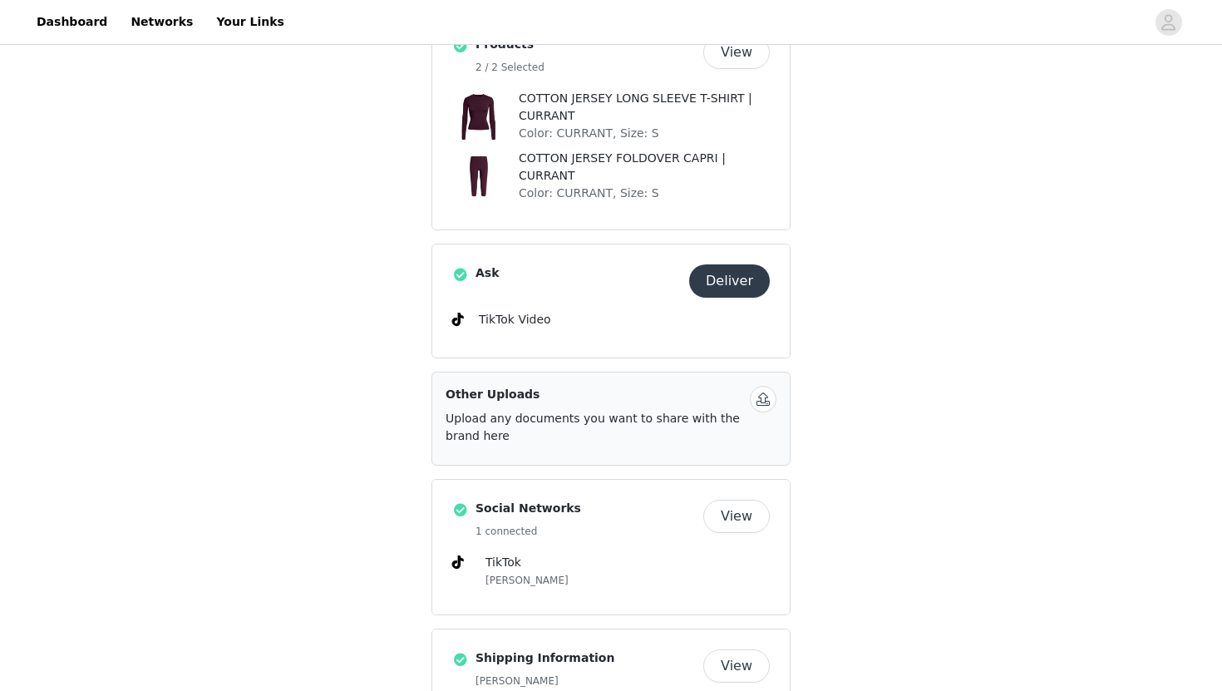  What do you see at coordinates (161, 22) in the screenshot?
I see `a: Networks` at bounding box center [161, 22].